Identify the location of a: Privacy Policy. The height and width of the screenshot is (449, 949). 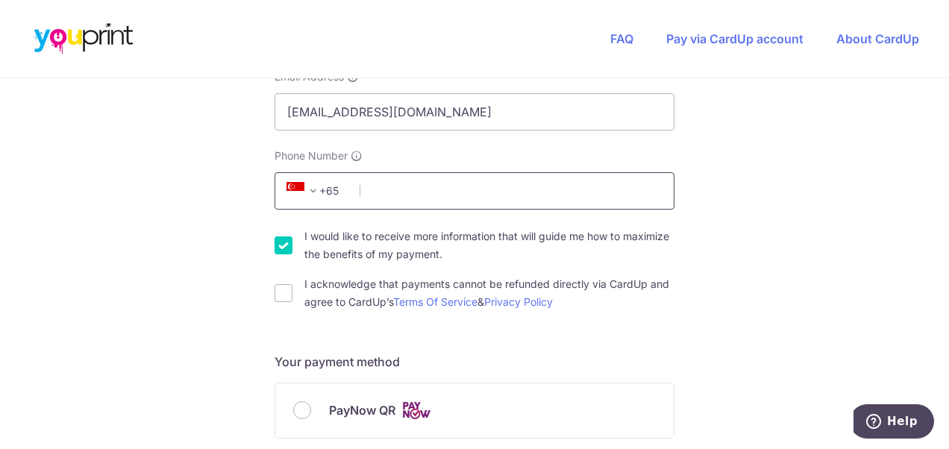
(518, 301).